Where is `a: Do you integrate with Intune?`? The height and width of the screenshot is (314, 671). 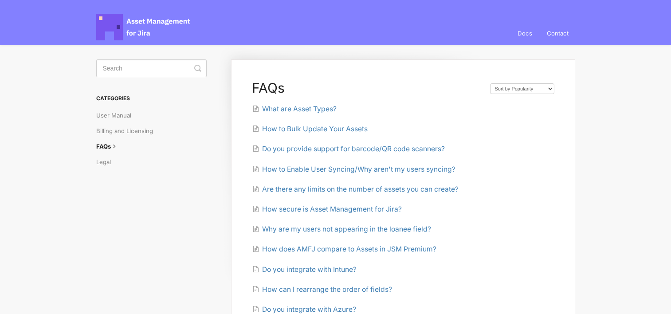
a: Do you integrate with Intune? is located at coordinates (303, 269).